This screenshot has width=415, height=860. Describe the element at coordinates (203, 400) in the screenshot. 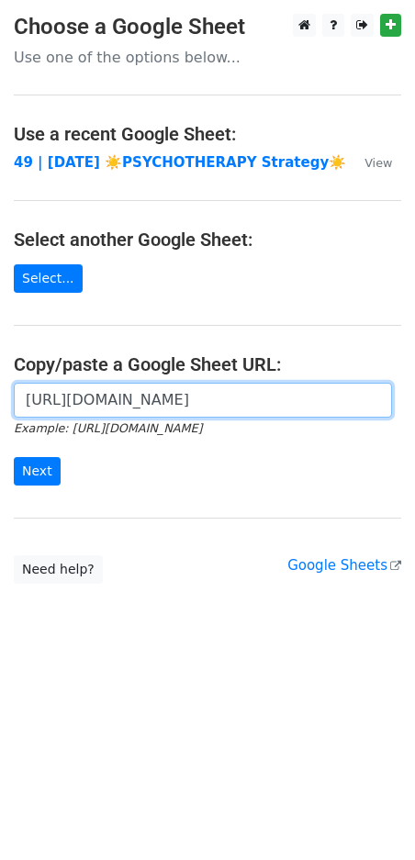

I see `input: Paste your Google Sheet URL here` at that location.